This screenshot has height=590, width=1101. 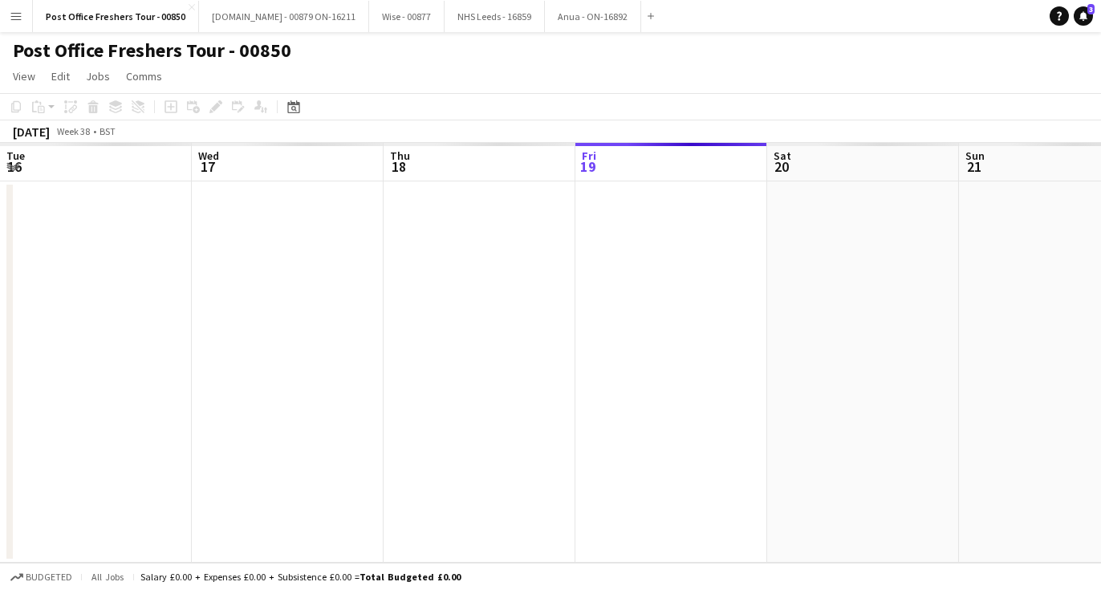 I want to click on span: View, so click(x=24, y=76).